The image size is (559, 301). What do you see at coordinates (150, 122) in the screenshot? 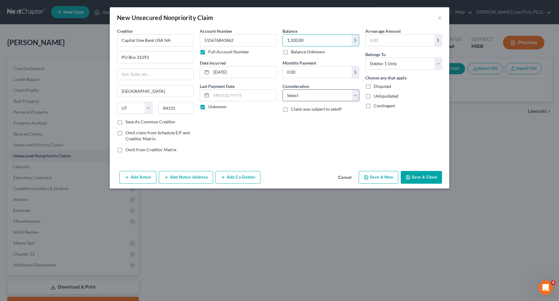
I see `label: Save As Common Creditor` at bounding box center [150, 122].